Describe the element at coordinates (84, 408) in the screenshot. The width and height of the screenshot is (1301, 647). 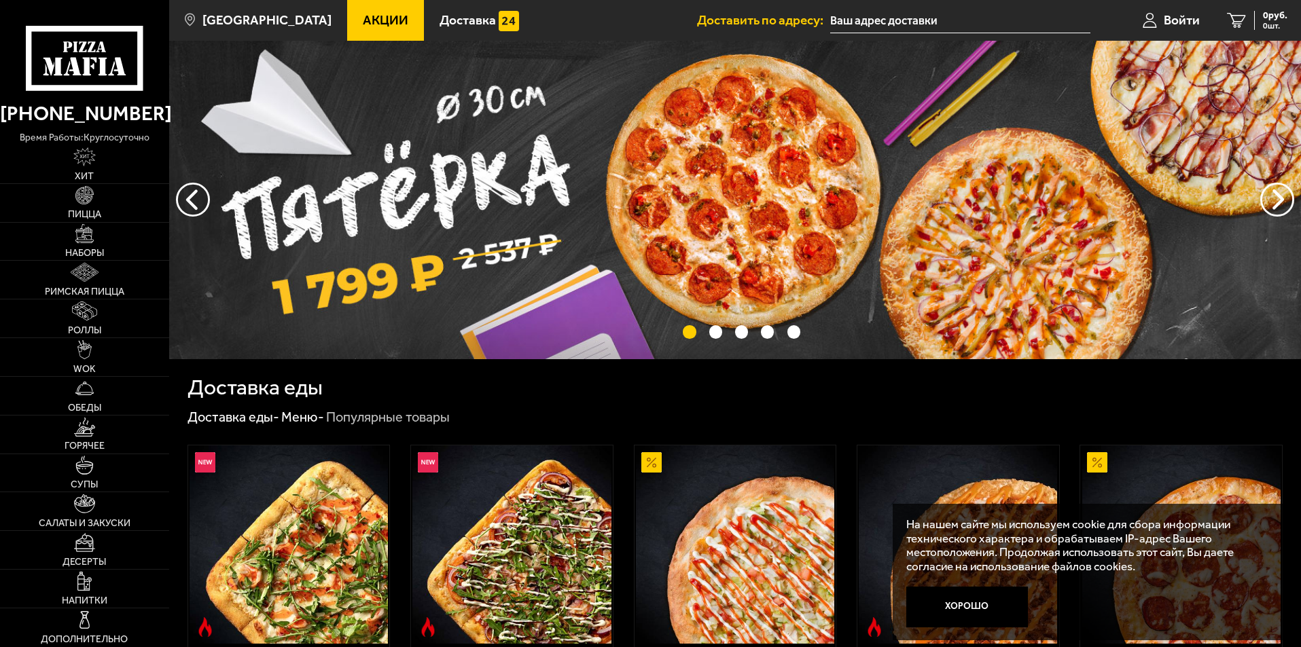
I see `span: Обеды` at that location.